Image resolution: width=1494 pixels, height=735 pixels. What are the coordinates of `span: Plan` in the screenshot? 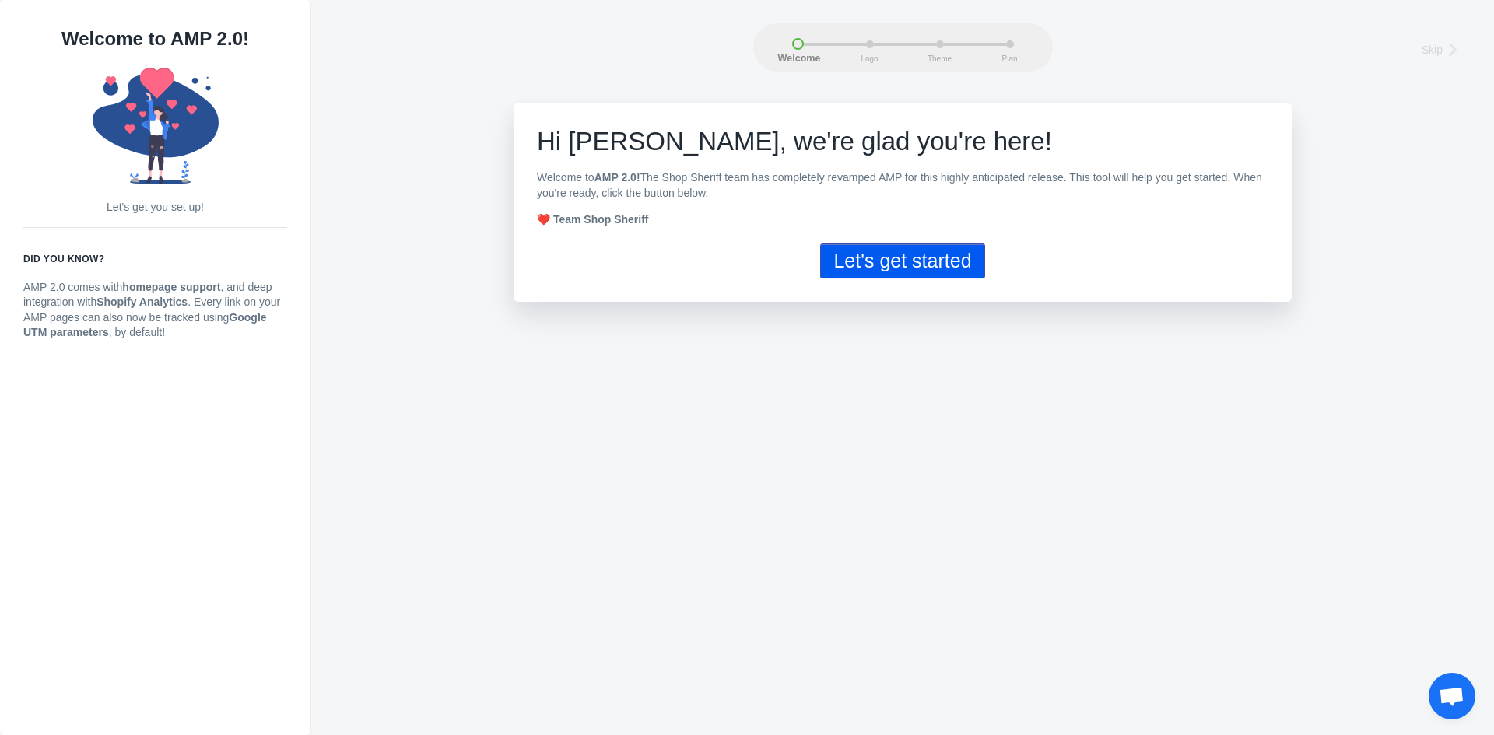 It's located at (1010, 58).